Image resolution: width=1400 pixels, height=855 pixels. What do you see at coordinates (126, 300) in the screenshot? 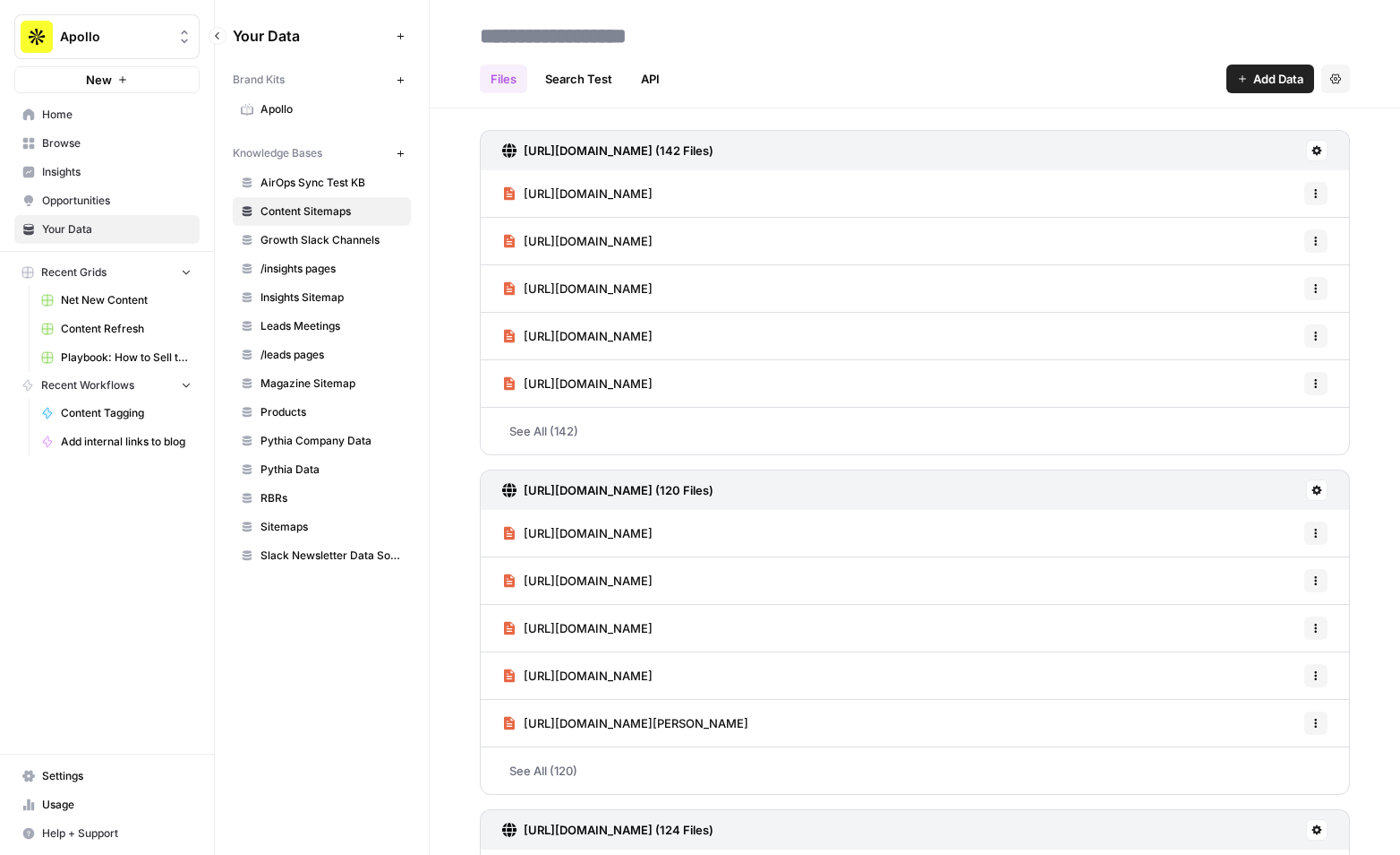
I see `span: Net New Content` at bounding box center [126, 300].